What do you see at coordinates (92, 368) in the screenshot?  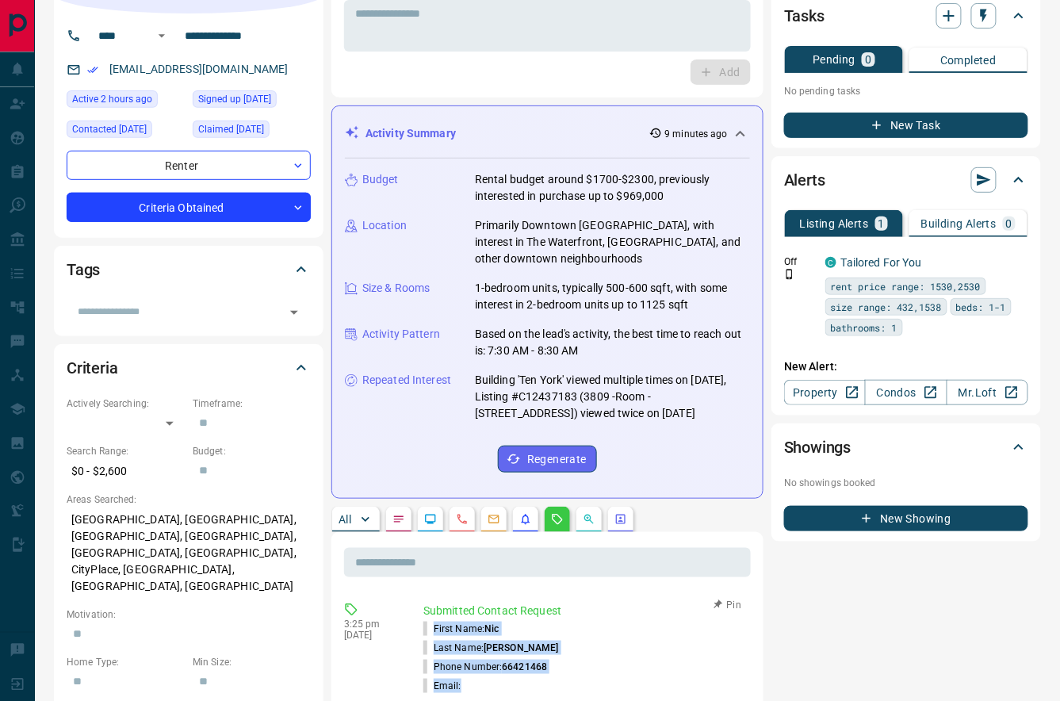 I see `h2: Criteria` at bounding box center [92, 368].